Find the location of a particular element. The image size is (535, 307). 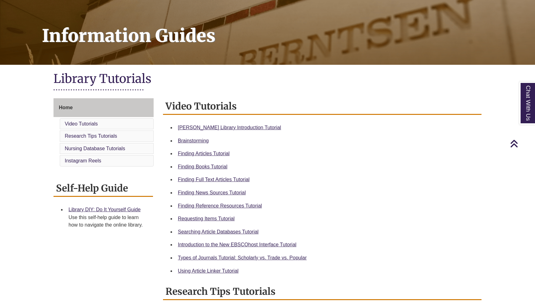

a: Home is located at coordinates (104, 108).